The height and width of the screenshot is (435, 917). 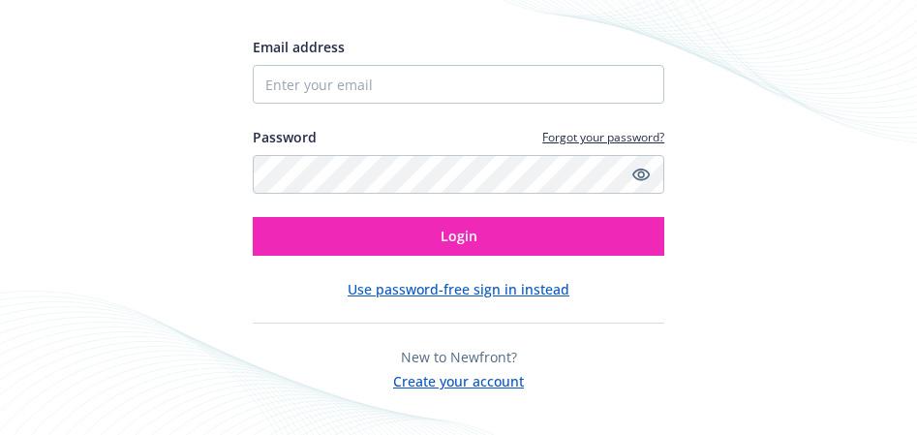 What do you see at coordinates (458, 379) in the screenshot?
I see `button: Create your account` at bounding box center [458, 379].